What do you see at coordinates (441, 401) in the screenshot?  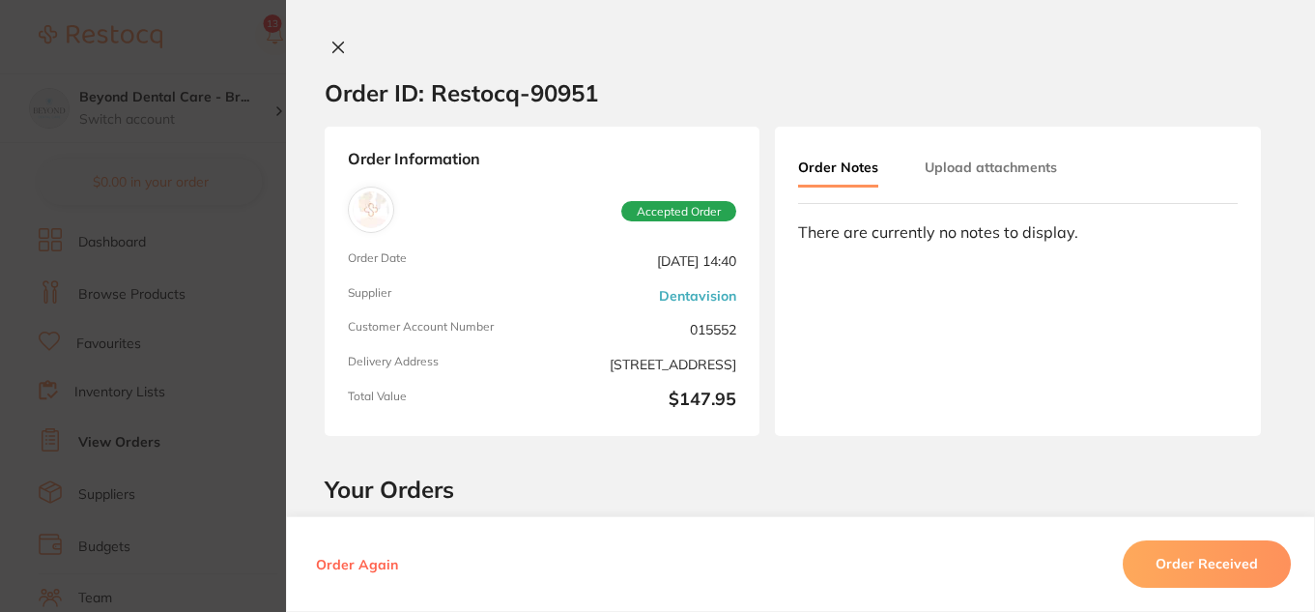 I see `span: Total Value` at bounding box center [441, 401].